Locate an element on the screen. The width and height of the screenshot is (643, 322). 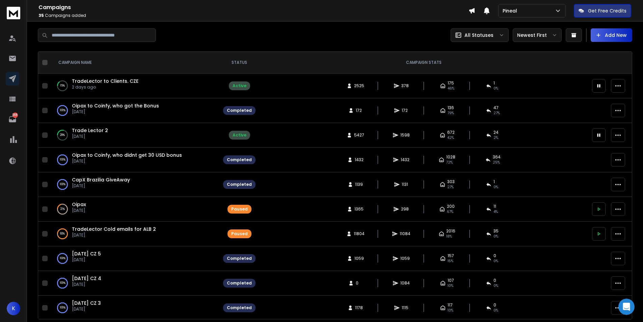
span: 24 is located at coordinates (496, 132).